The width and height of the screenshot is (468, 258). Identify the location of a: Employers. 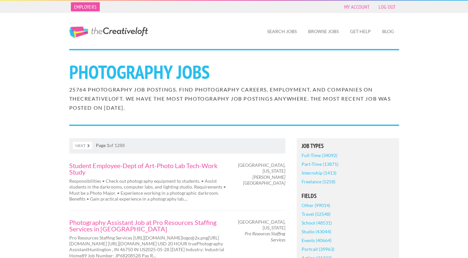
(85, 7).